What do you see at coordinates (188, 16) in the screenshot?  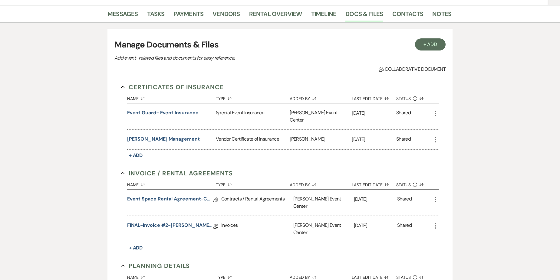 I see `a: Payments` at bounding box center [188, 16].